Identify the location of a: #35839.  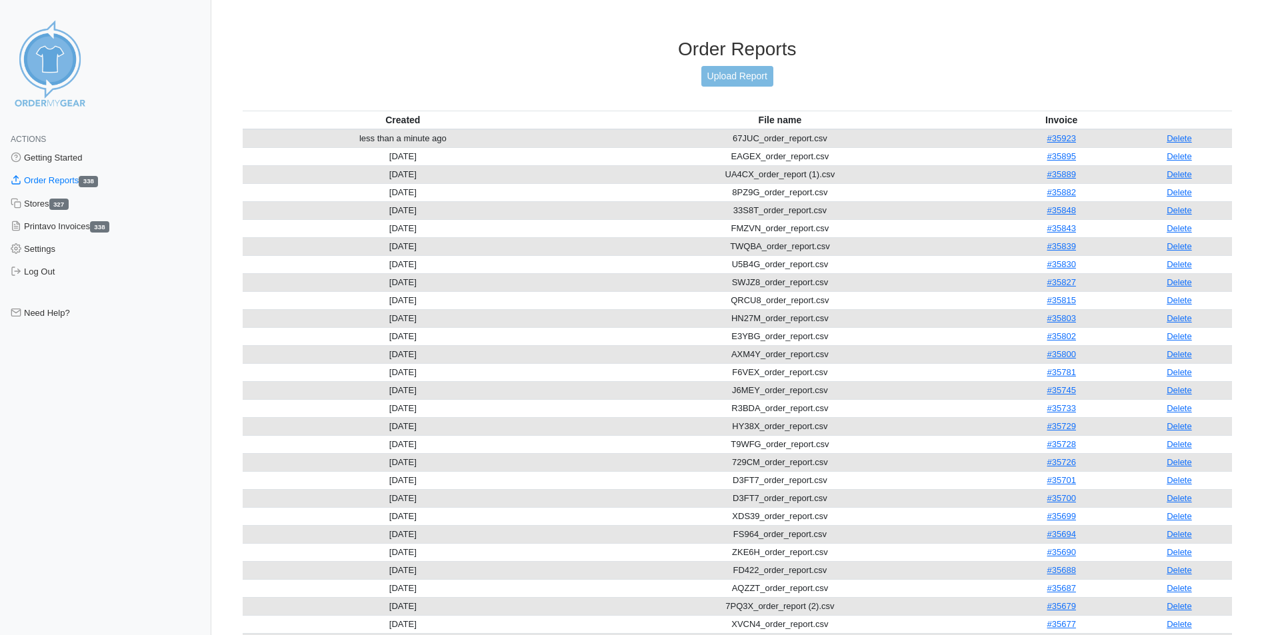
(1061, 246).